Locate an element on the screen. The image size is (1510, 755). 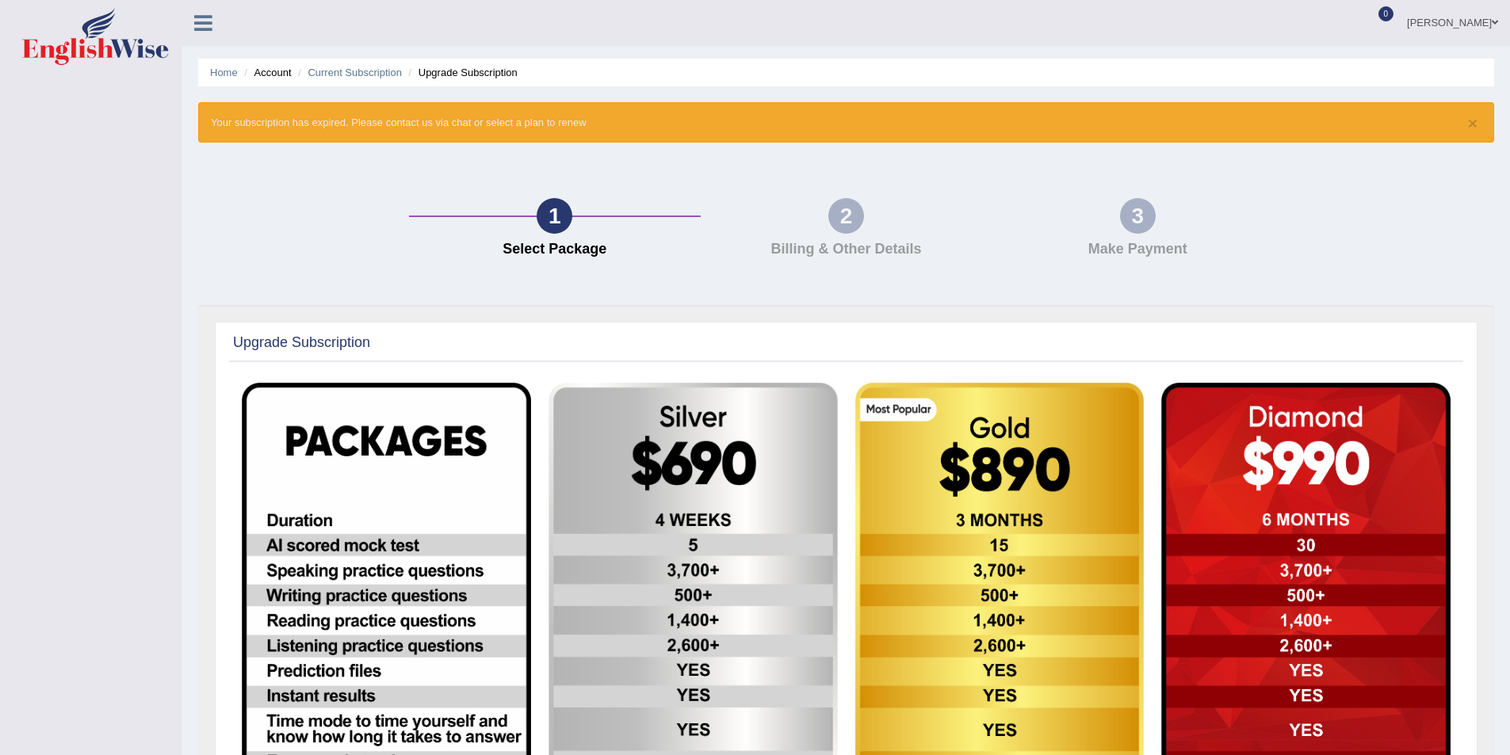
div: 2 is located at coordinates (846, 216).